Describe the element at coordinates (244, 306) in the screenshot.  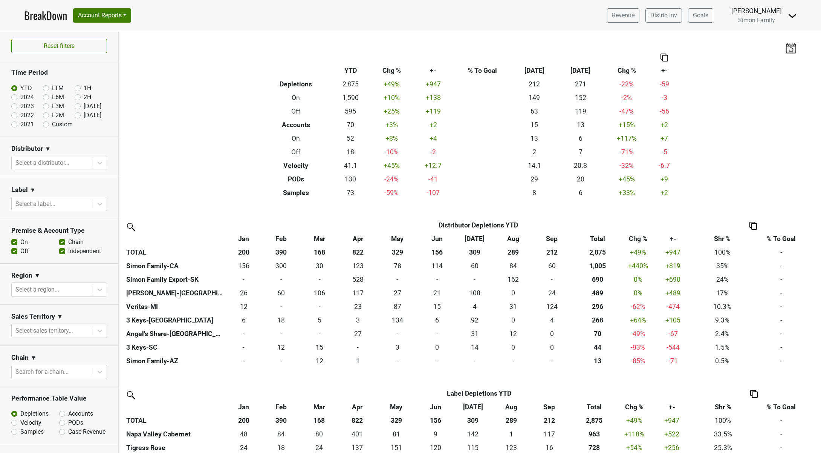
I see `div: 12` at that location.